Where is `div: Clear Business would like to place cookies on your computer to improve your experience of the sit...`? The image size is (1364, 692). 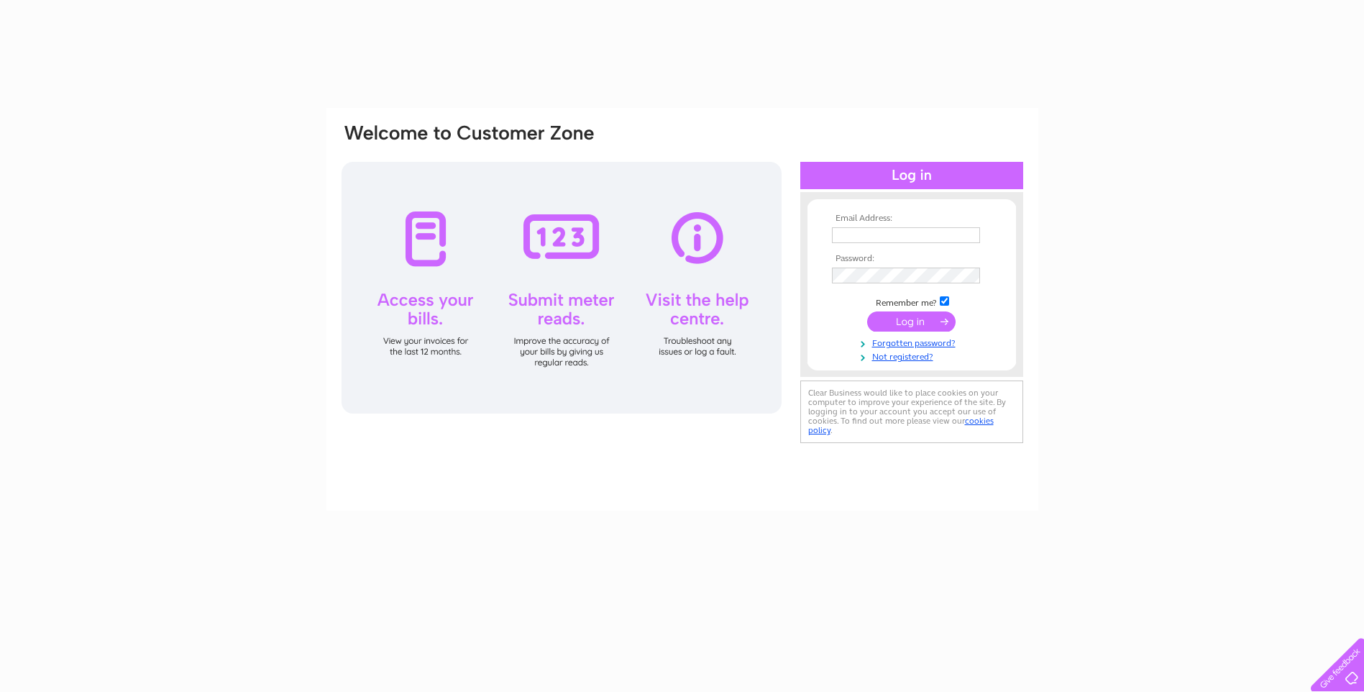
div: Clear Business would like to place cookies on your computer to improve your experience of the sit... is located at coordinates (912, 411).